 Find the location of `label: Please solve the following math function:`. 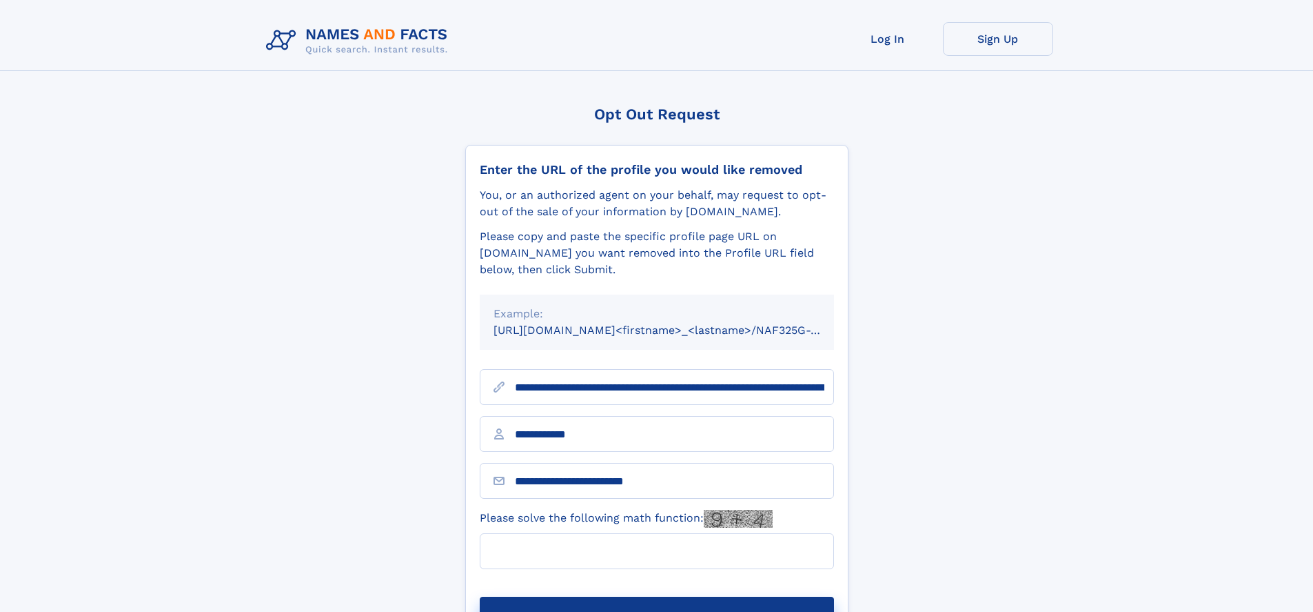

label: Please solve the following math function: is located at coordinates (626, 518).